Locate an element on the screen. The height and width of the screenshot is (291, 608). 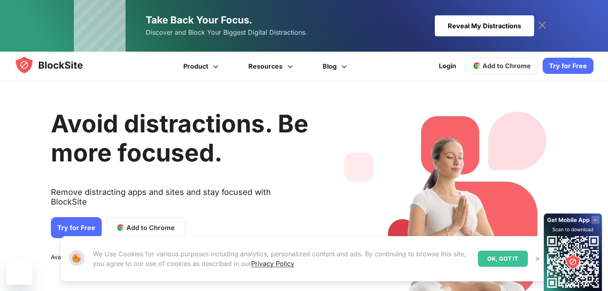
h1: Avoid distractions. Be more focused. is located at coordinates (180, 138).